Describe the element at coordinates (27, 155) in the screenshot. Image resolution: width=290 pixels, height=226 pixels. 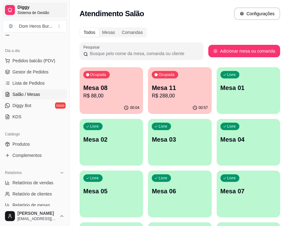
I see `span: Complementos` at that location.